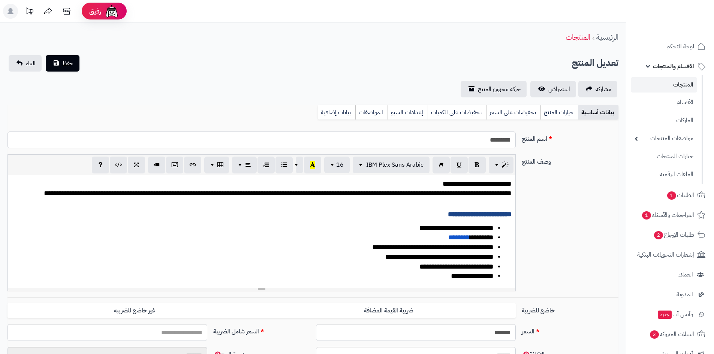  I want to click on button: حفظ, so click(63, 63).